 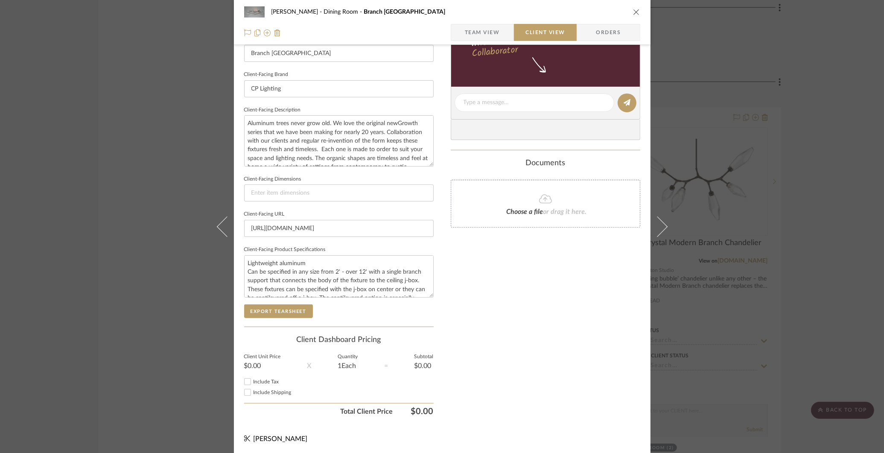 What do you see at coordinates (546, 32) in the screenshot?
I see `span: Client View` at bounding box center [546, 32].